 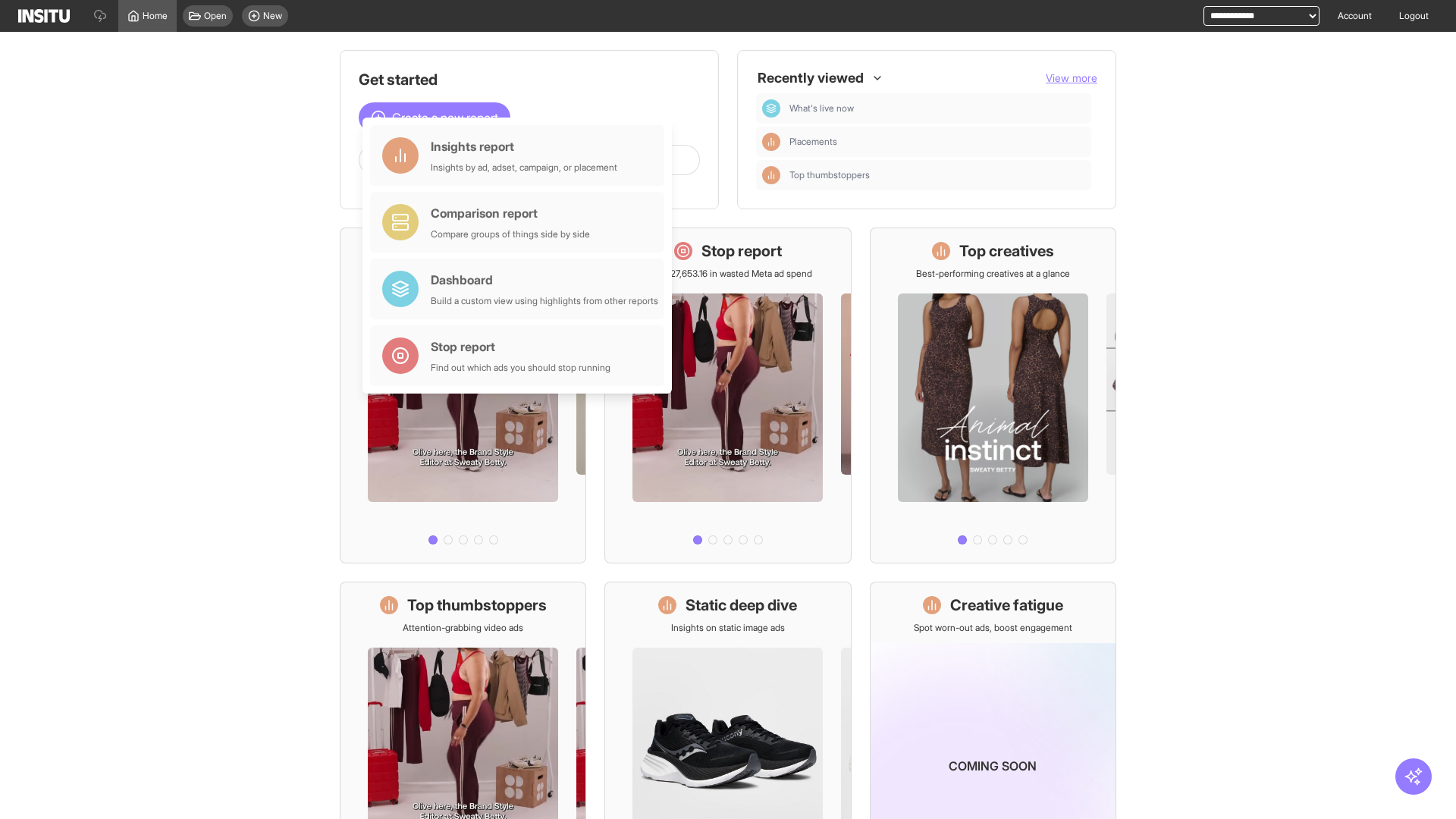 What do you see at coordinates (216, 16) in the screenshot?
I see `span: Open` at bounding box center [216, 16].